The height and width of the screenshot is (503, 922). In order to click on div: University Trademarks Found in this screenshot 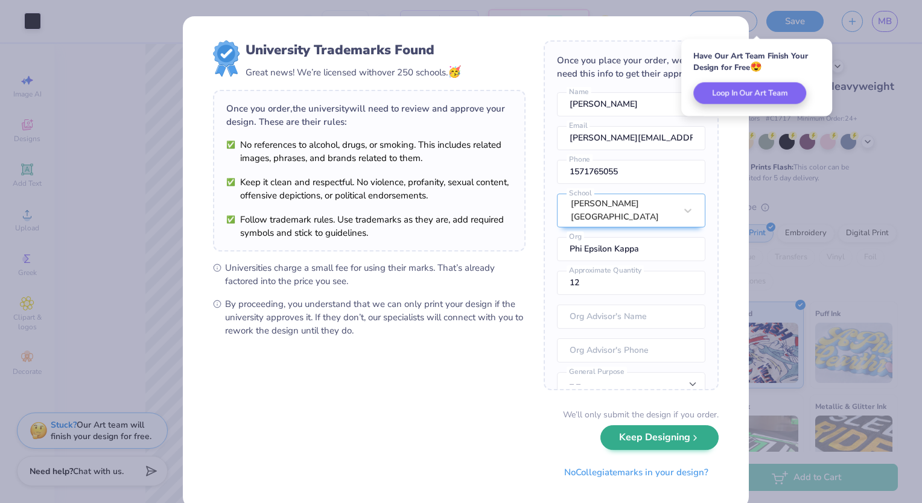, I will do `click(353, 50)`.